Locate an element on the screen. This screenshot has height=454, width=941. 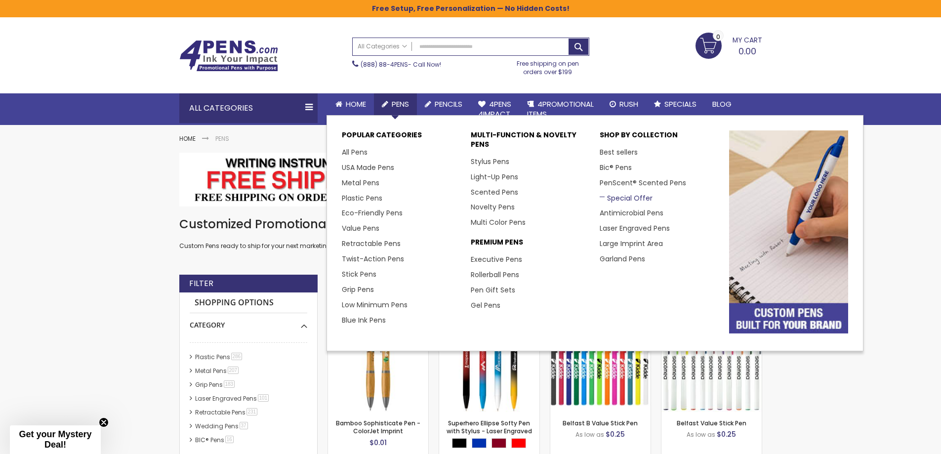
a: Retractable Pens231 is located at coordinates (227, 412).